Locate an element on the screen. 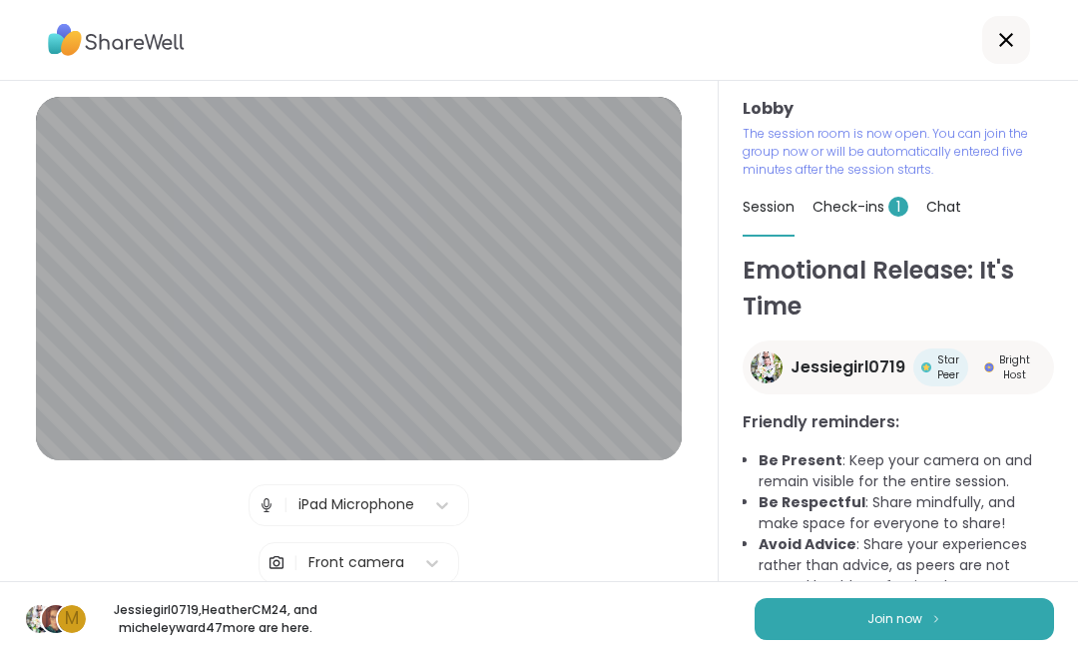 This screenshot has width=1078, height=656. li: : Share your experiences rather than advice, as peers are not mental health professionals. is located at coordinates (906, 565).